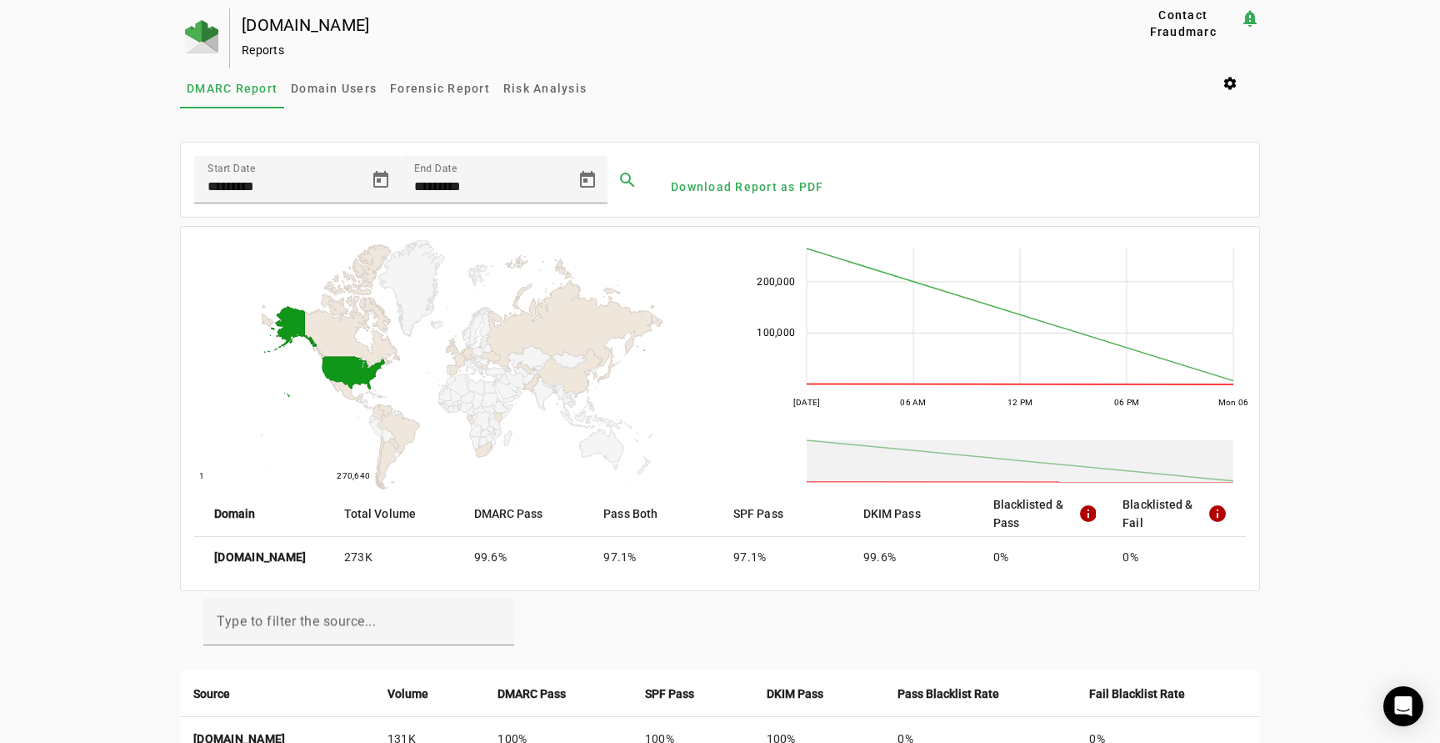 This screenshot has height=743, width=1440. What do you see at coordinates (296, 621) in the screenshot?
I see `mat-label: Type to filter the source...` at bounding box center [296, 621].